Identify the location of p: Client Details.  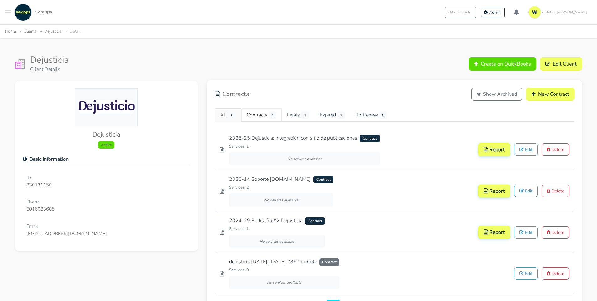
(50, 69).